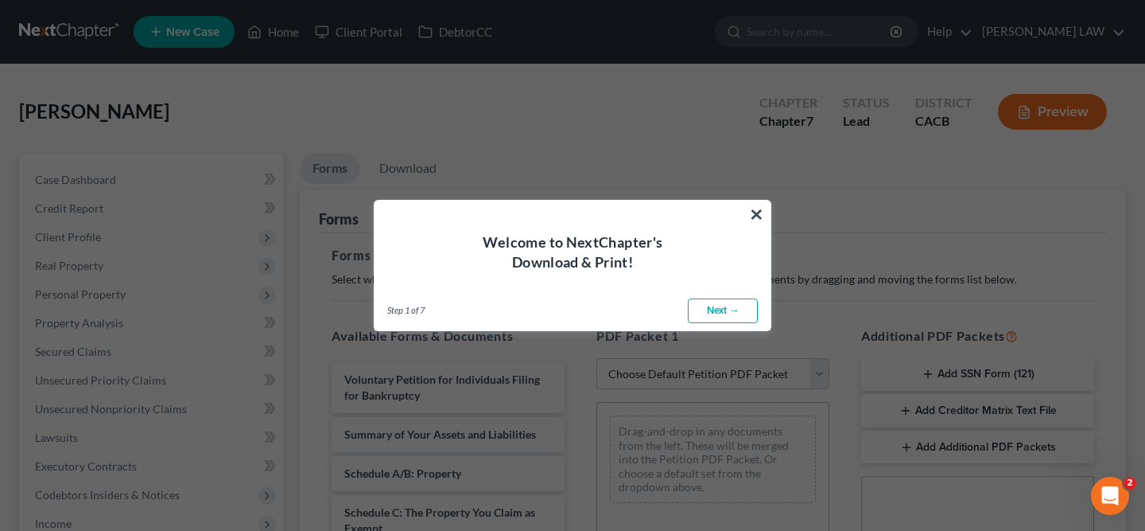 This screenshot has height=531, width=1145. I want to click on span: 2, so click(1130, 483).